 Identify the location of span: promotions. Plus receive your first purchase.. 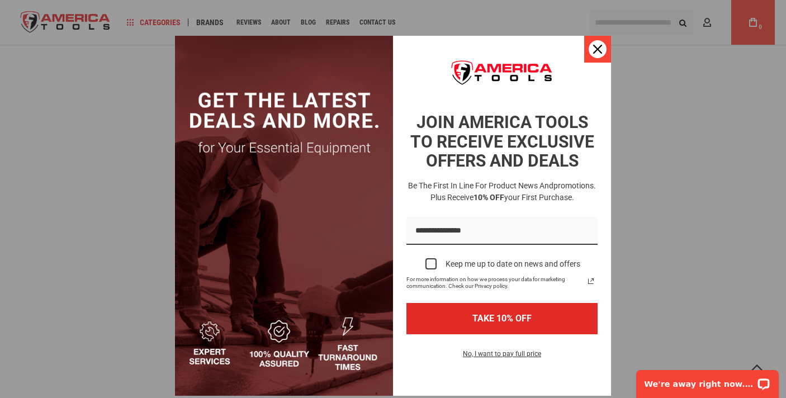
(513, 191).